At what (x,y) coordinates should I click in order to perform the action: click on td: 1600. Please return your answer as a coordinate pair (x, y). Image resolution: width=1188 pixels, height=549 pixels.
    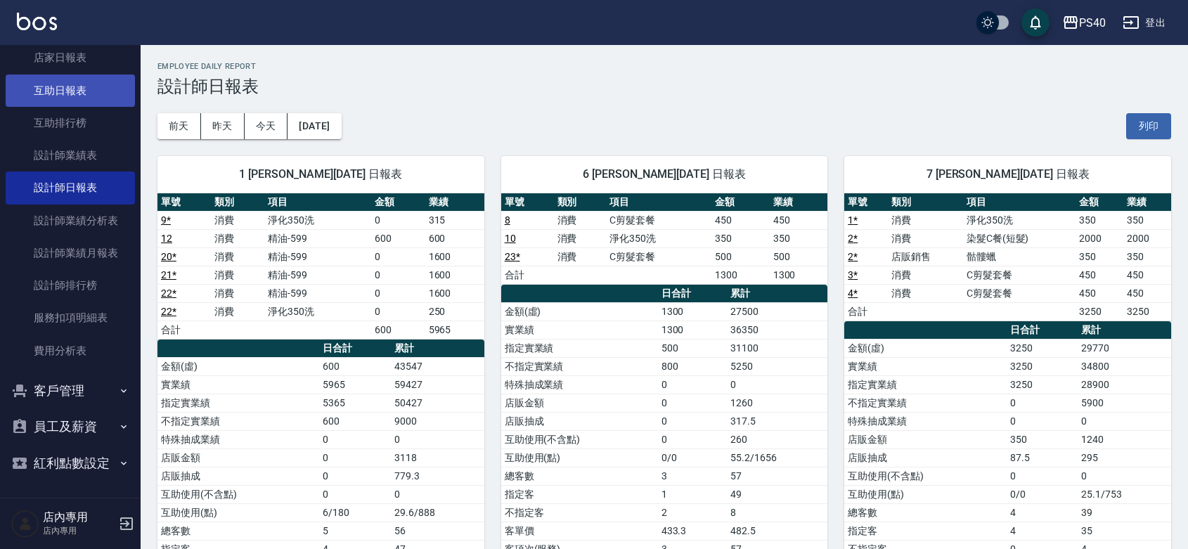
    Looking at the image, I should click on (455, 293).